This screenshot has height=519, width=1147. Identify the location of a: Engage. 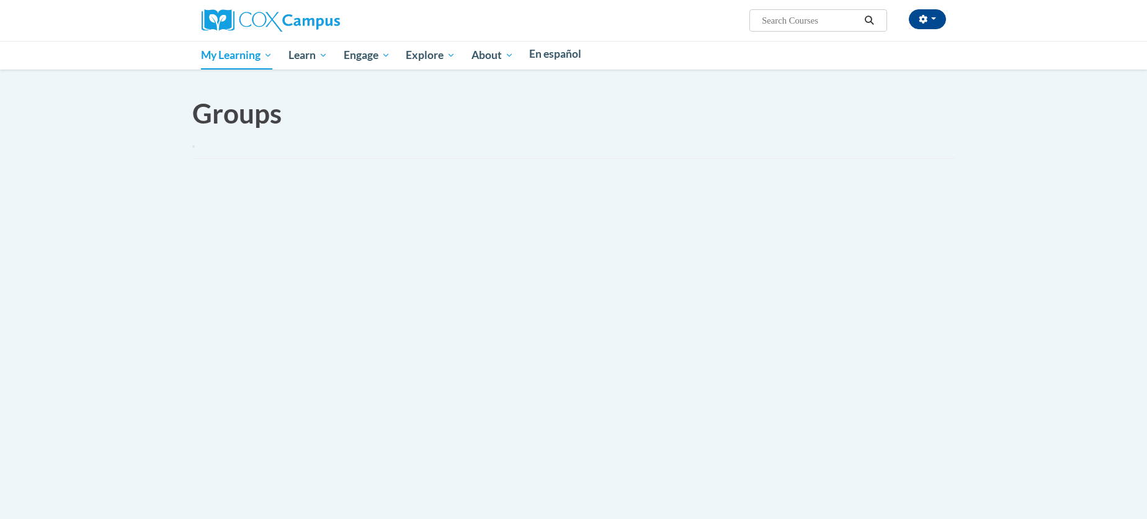
(367, 55).